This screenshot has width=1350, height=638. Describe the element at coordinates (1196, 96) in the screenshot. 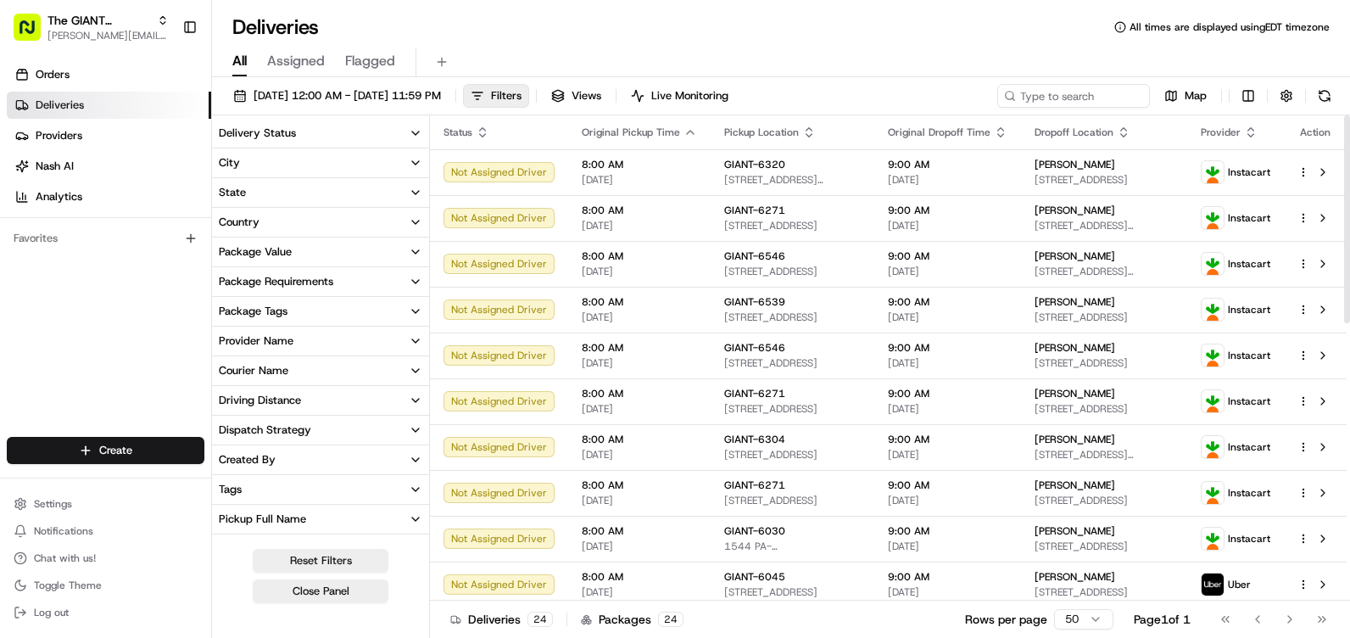

I see `span: Map` at that location.